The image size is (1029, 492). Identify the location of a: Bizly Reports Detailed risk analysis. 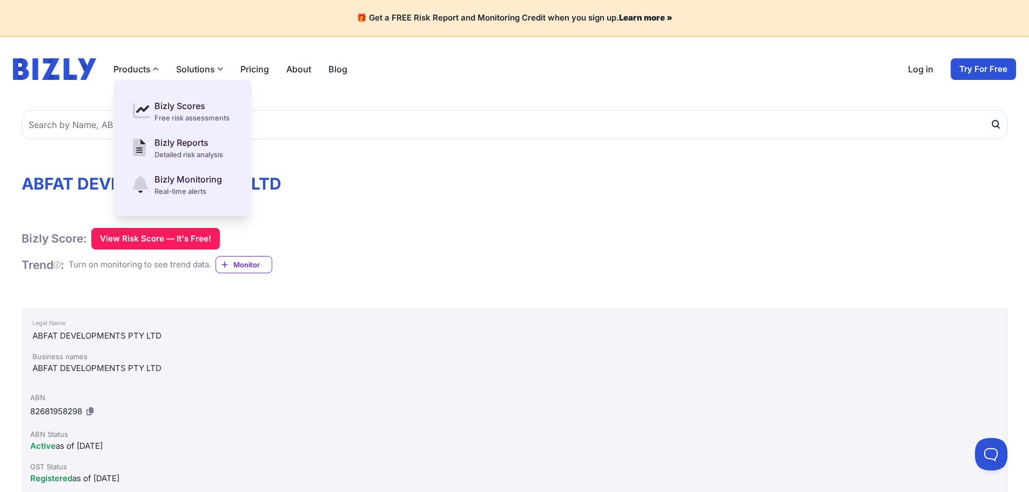
(183, 148).